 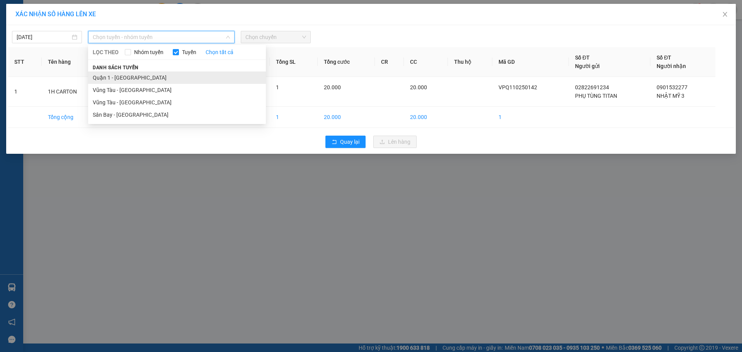 What do you see at coordinates (346, 62) in the screenshot?
I see `th: Tổng cước` at bounding box center [346, 62].